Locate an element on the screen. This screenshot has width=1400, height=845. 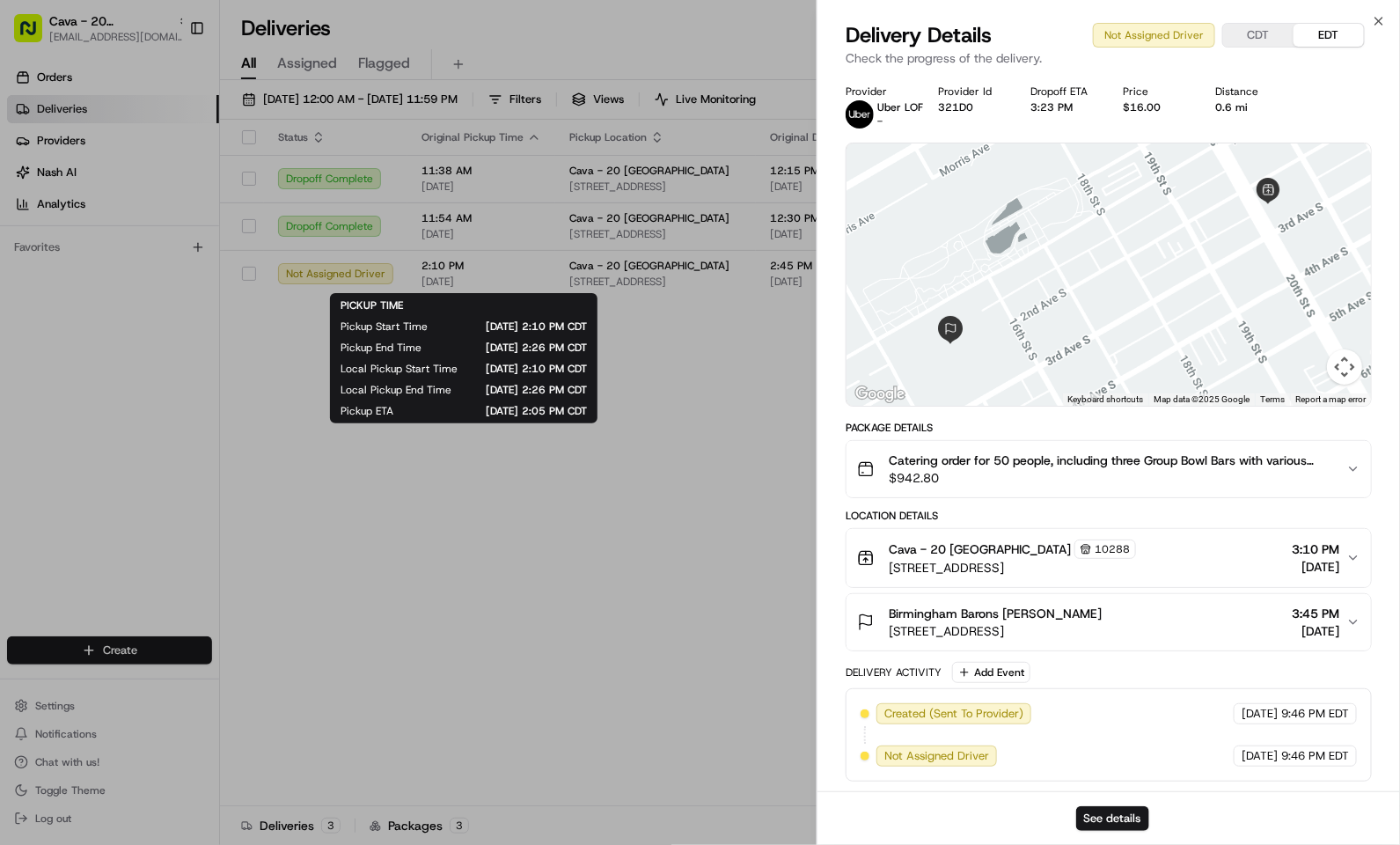
div: Distance is located at coordinates (1246, 91).